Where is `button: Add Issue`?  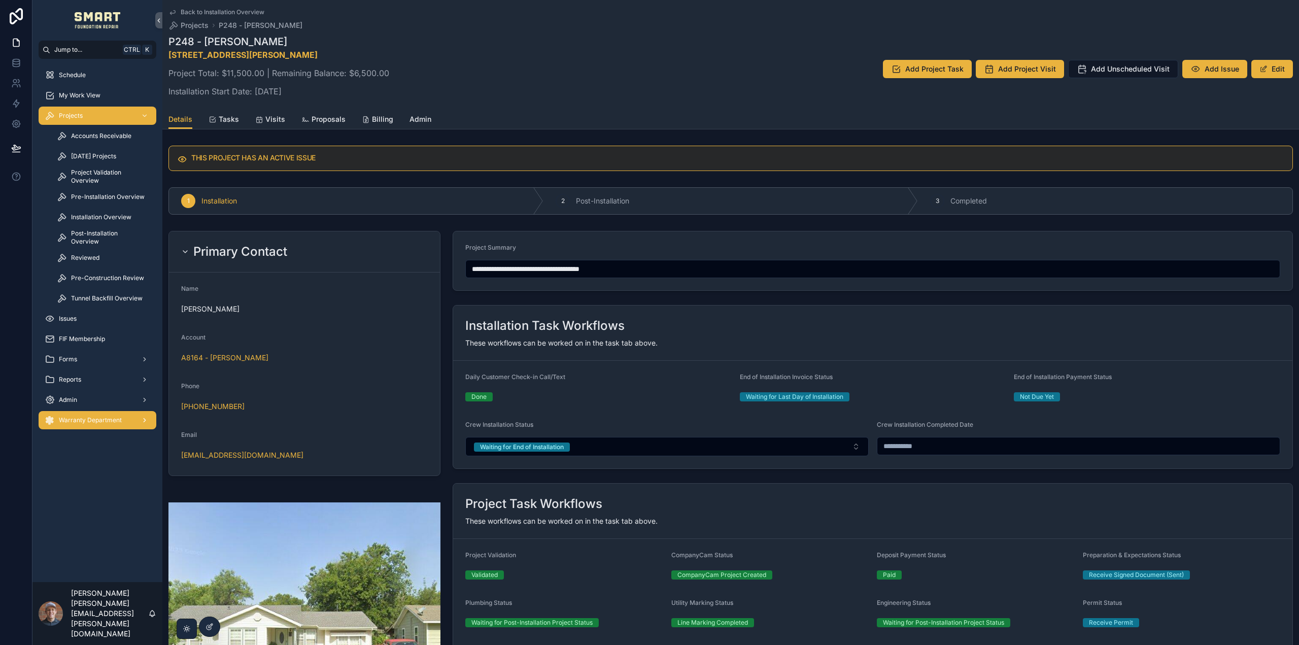 button: Add Issue is located at coordinates (1215, 69).